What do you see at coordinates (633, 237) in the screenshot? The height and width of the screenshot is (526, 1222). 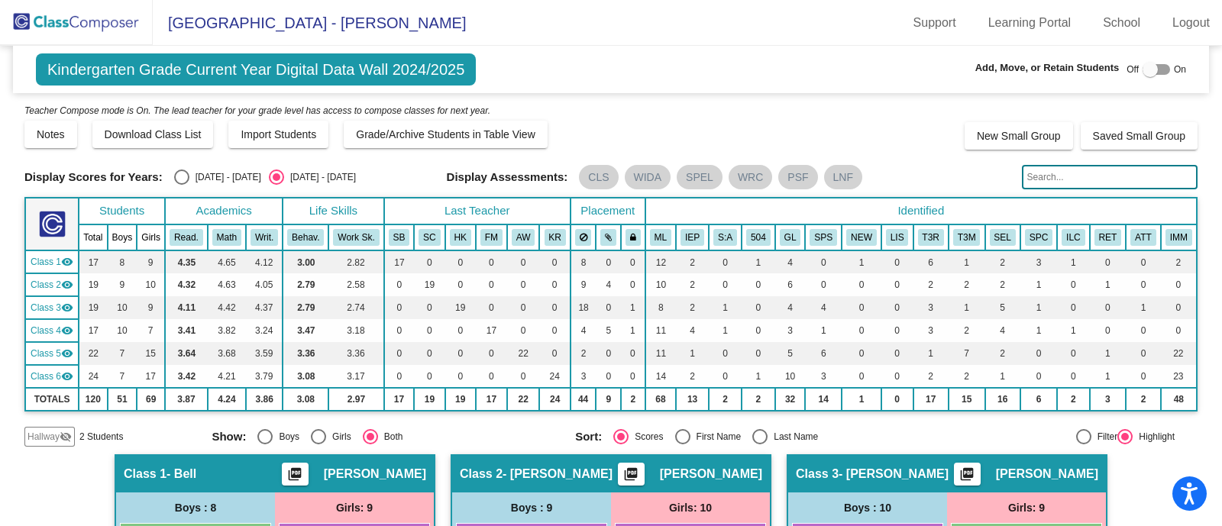 I see `th: Keep with teacher` at bounding box center [633, 237].